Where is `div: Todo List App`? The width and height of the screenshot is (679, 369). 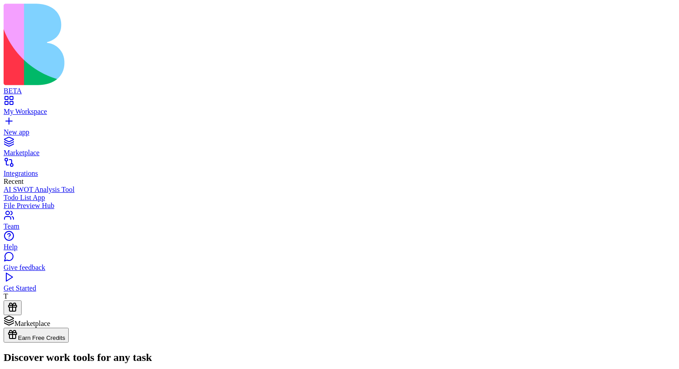 div: Todo List App is located at coordinates (339, 198).